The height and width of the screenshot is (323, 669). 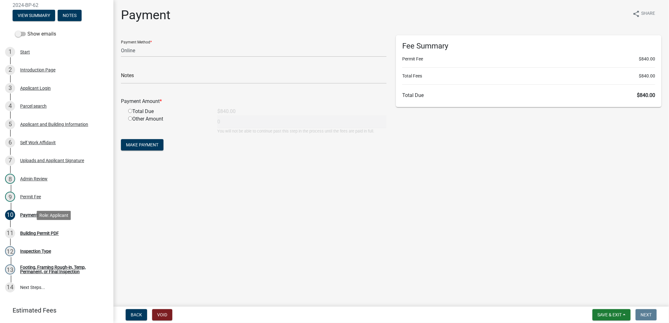 What do you see at coordinates (70, 16) in the screenshot?
I see `wm-modal-confirm: Notes` at bounding box center [70, 16].